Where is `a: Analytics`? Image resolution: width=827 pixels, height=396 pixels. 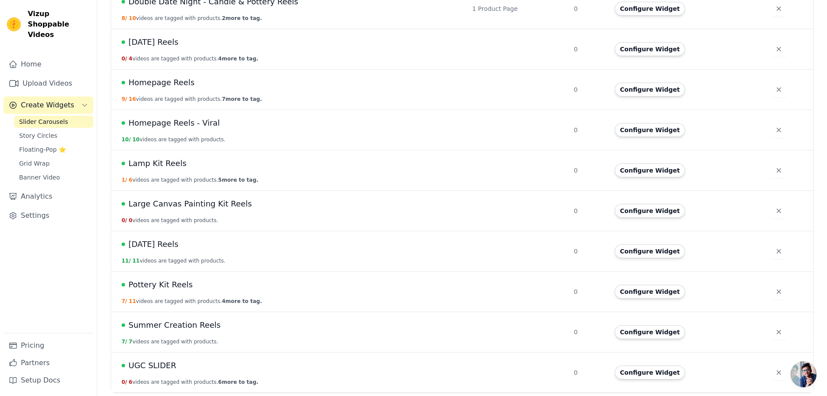 a: Analytics is located at coordinates (48, 196).